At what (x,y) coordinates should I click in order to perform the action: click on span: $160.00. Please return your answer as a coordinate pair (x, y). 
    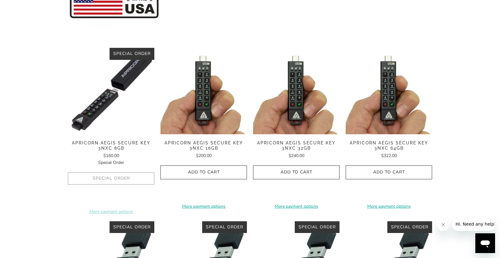
    Looking at the image, I should click on (111, 155).